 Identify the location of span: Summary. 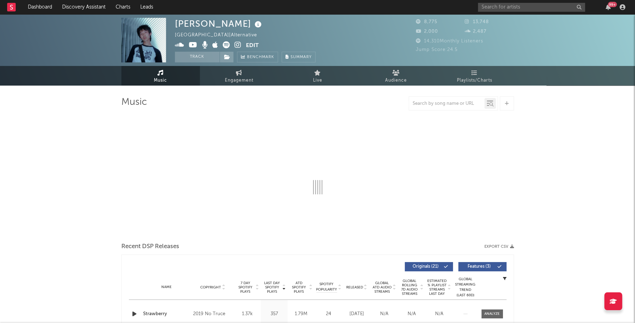
(301, 57).